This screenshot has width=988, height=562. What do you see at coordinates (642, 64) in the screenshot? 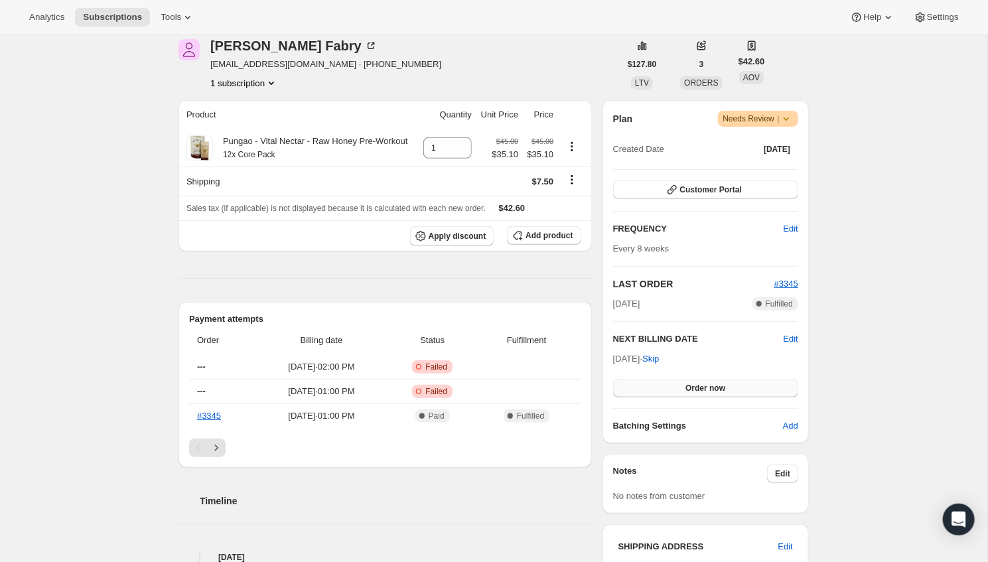
I see `button: $127.80` at bounding box center [642, 64].